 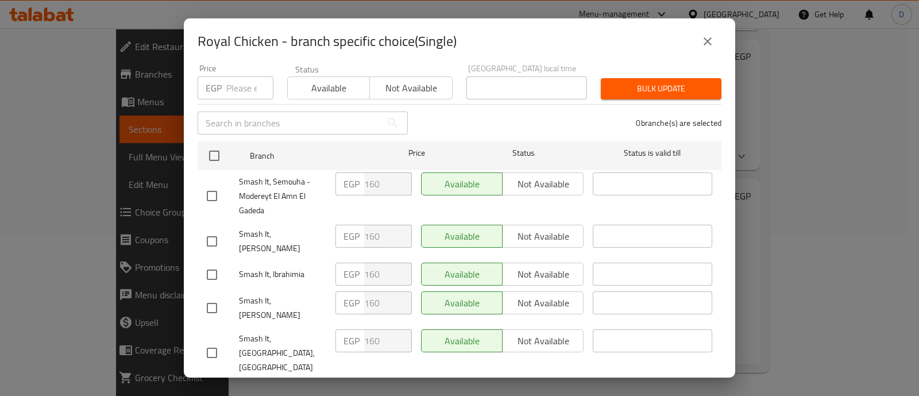 I want to click on span: Status is valid till, so click(x=653, y=153).